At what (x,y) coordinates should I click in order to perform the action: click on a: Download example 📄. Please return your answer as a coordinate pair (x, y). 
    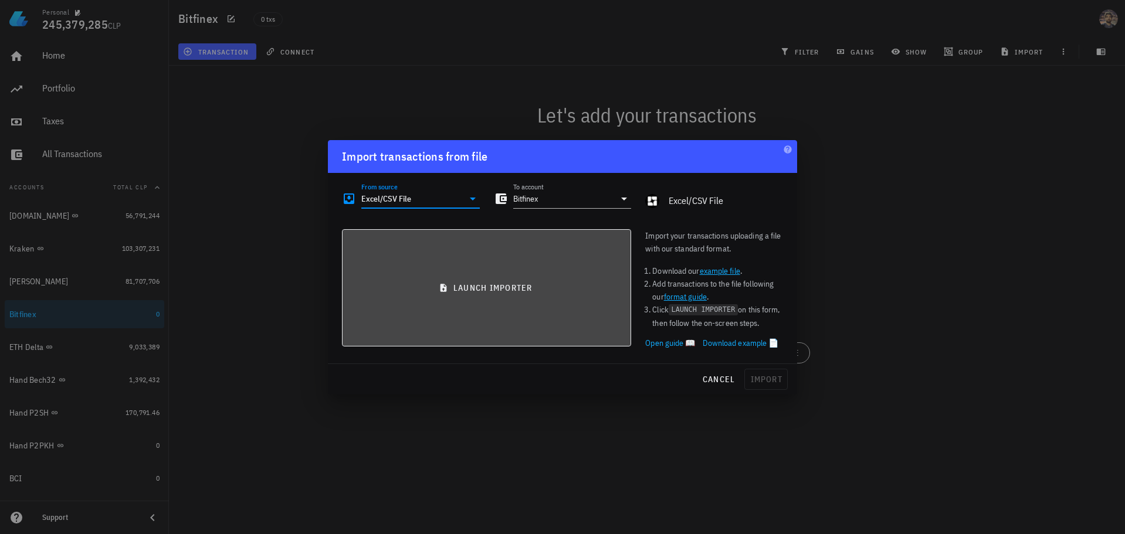
    Looking at the image, I should click on (741, 343).